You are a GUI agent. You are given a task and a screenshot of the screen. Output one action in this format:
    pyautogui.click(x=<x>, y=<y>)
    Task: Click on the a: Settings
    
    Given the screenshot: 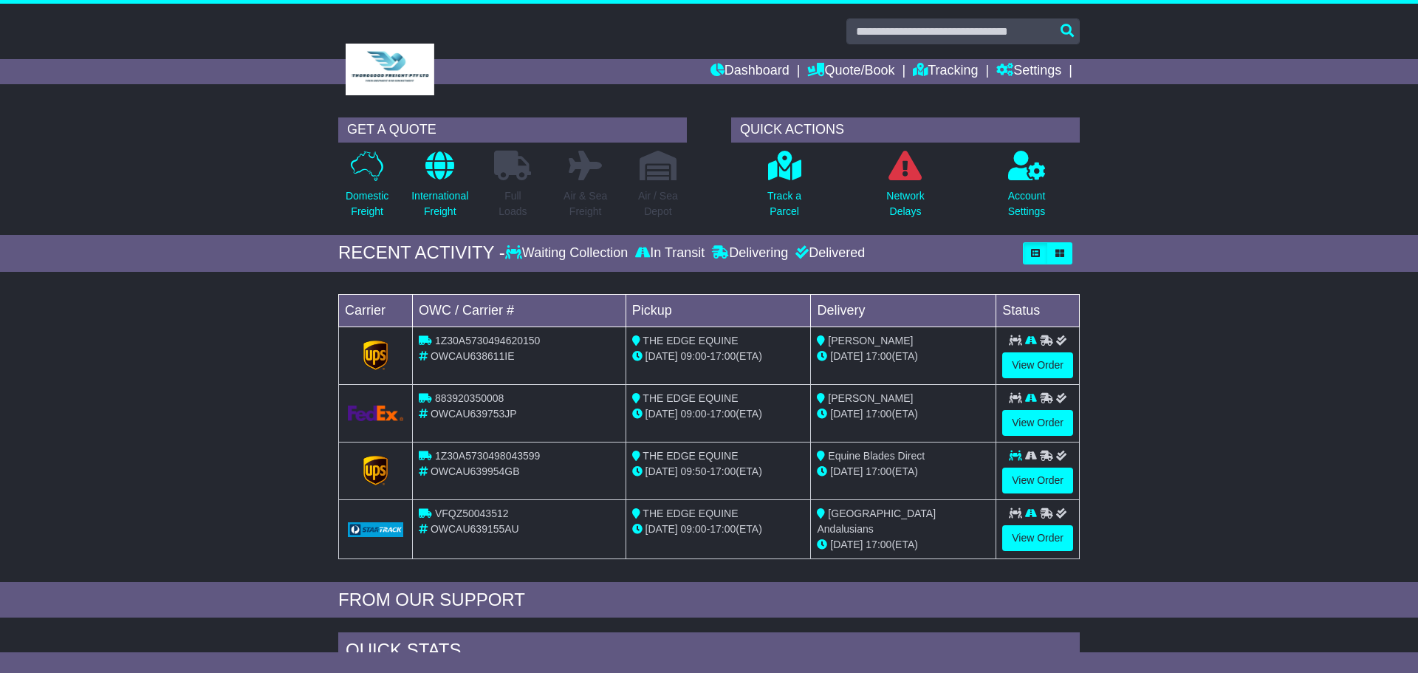 What is the action you would take?
    pyautogui.click(x=1029, y=72)
    